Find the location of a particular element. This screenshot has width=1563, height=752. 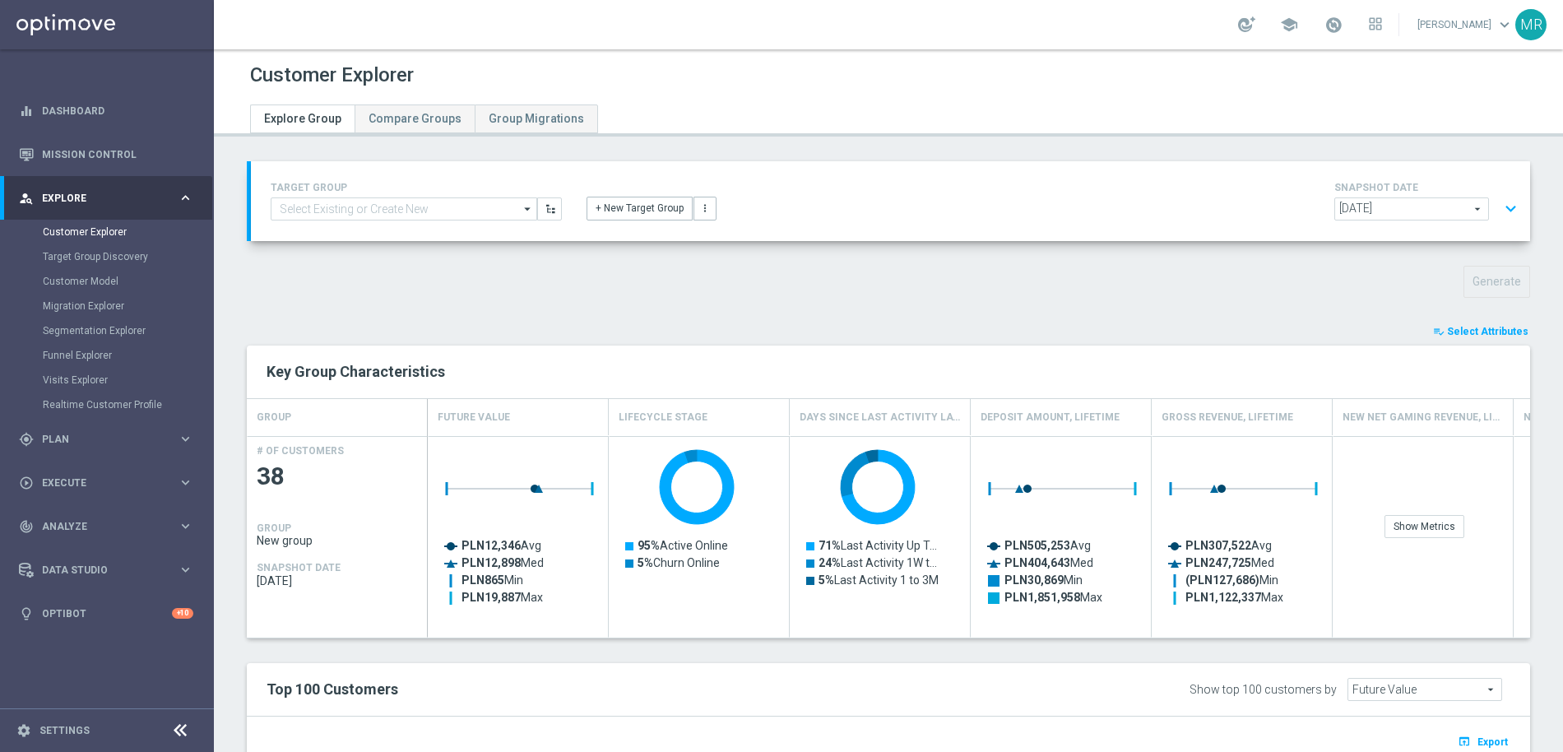

div: Press SPACE to select this row. is located at coordinates (337, 536).